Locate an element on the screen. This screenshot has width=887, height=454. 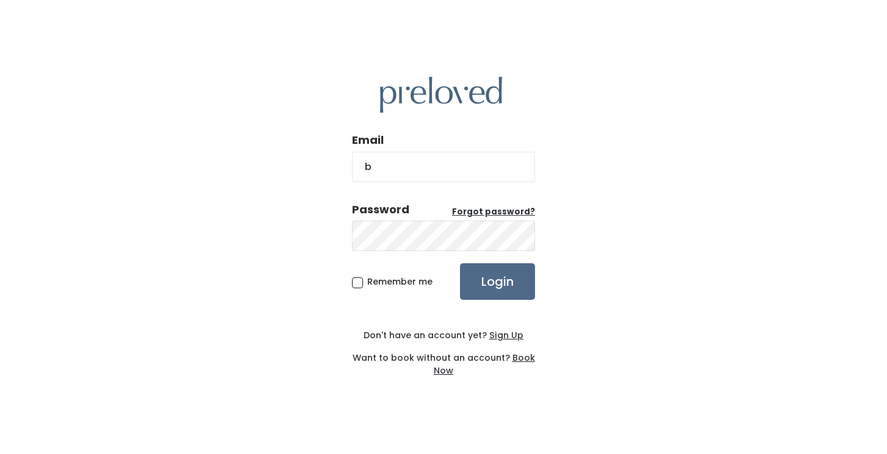
img: preloved logo is located at coordinates (441, 95).